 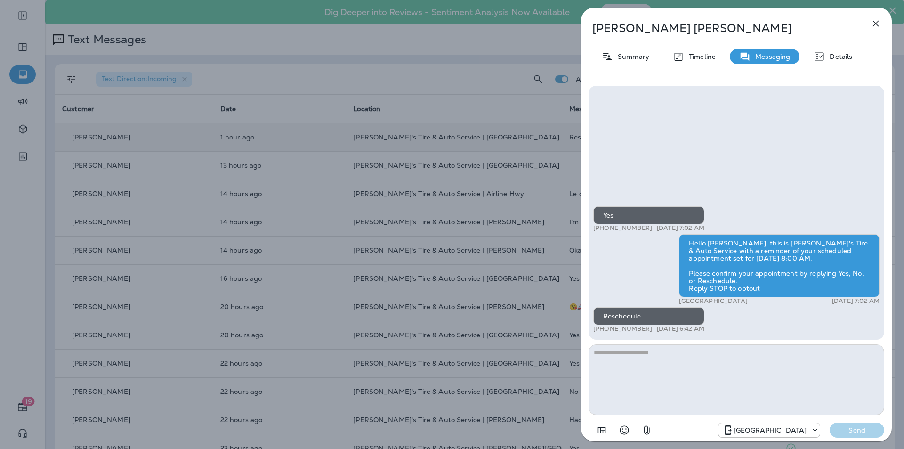 What do you see at coordinates (624, 430) in the screenshot?
I see `button: Select an emoji` at bounding box center [624, 430].